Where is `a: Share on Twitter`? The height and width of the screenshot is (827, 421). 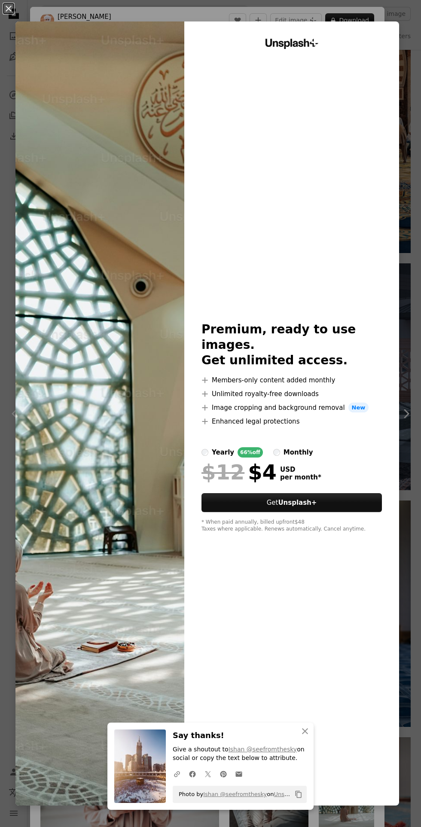
a: Share on Twitter is located at coordinates (208, 773).